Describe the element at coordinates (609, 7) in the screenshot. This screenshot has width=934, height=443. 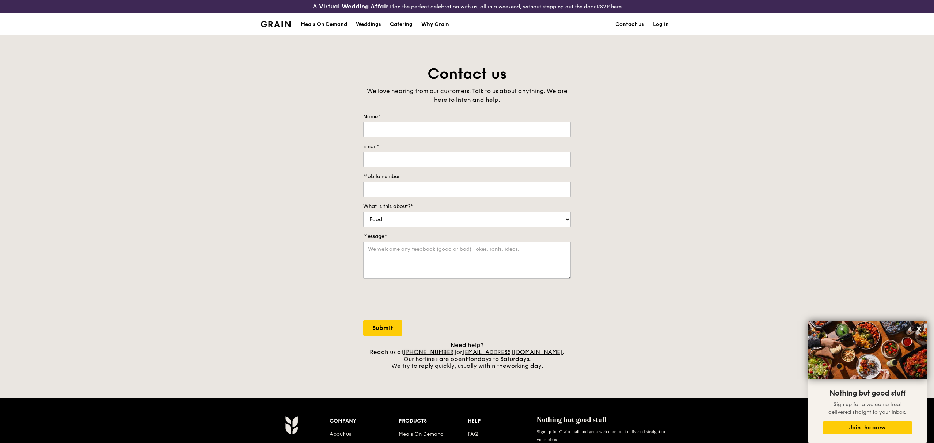
I see `a: RSVP here` at that location.